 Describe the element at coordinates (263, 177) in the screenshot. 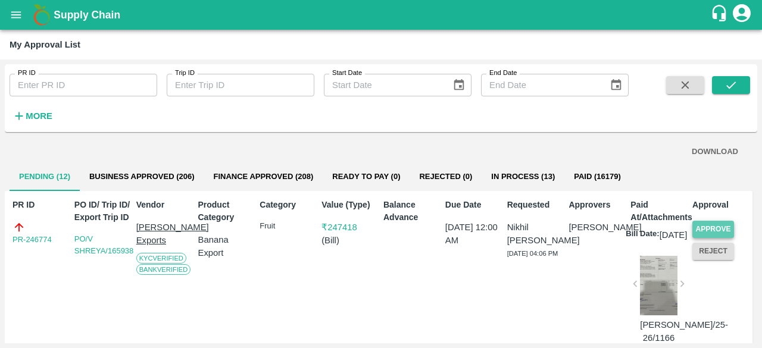

I see `button: Finance Approved (208)` at that location.